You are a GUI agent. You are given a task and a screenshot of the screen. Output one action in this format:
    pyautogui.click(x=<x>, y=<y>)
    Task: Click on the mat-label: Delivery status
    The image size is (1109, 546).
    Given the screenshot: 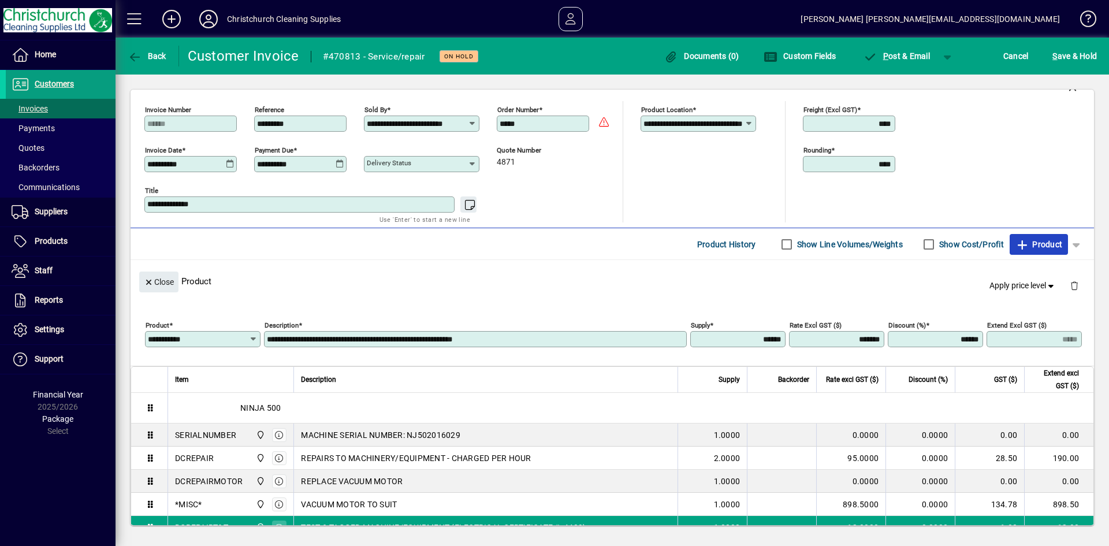 What is the action you would take?
    pyautogui.click(x=389, y=163)
    